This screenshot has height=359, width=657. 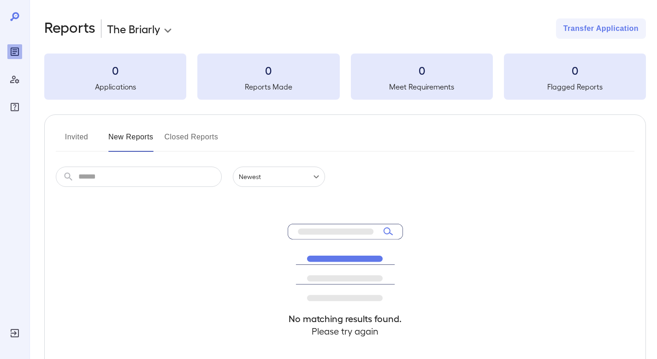 What do you see at coordinates (131, 141) in the screenshot?
I see `button: New Reports` at bounding box center [131, 141].